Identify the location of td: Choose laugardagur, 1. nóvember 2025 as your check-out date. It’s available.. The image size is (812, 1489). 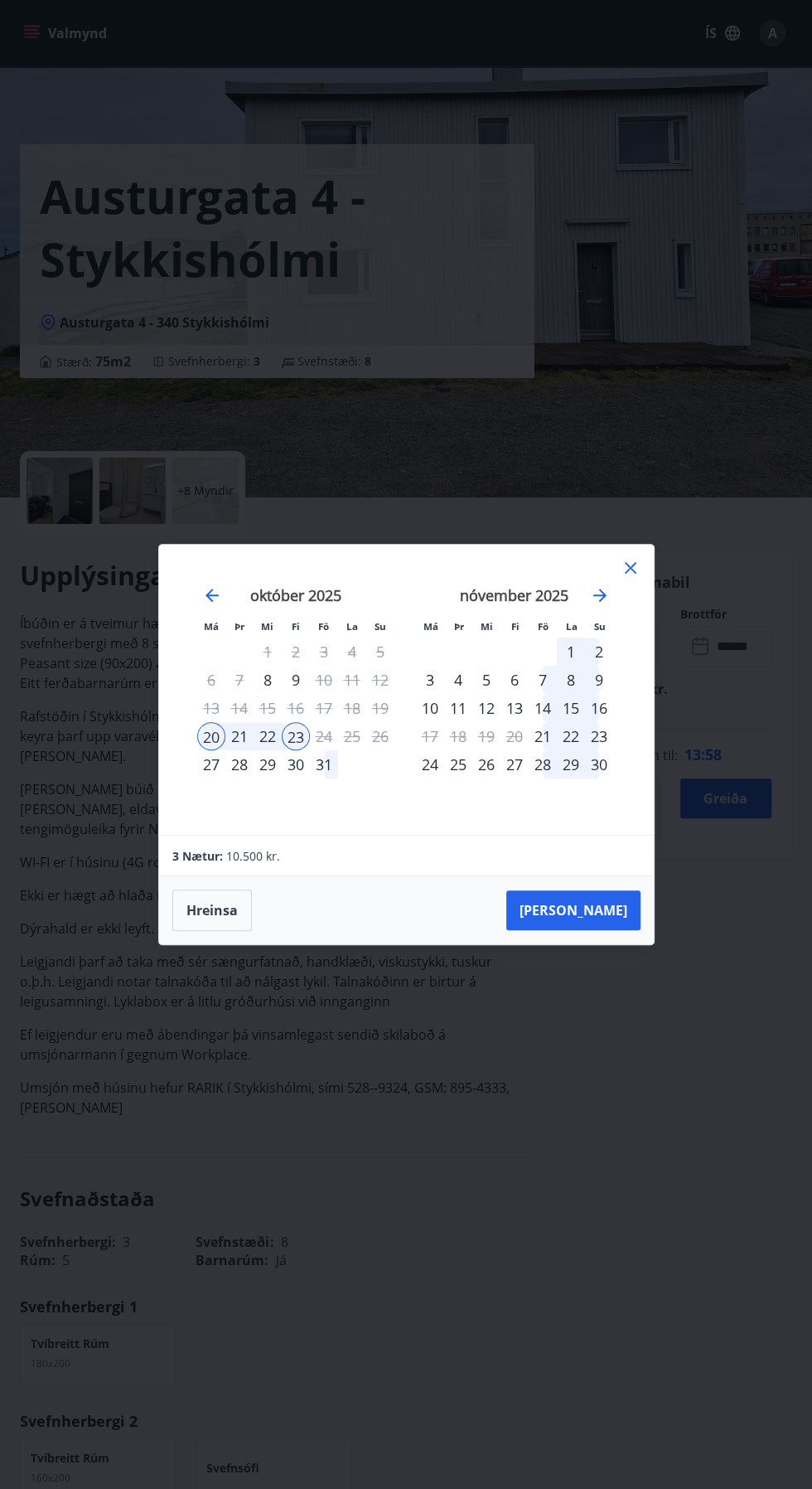
(571, 651).